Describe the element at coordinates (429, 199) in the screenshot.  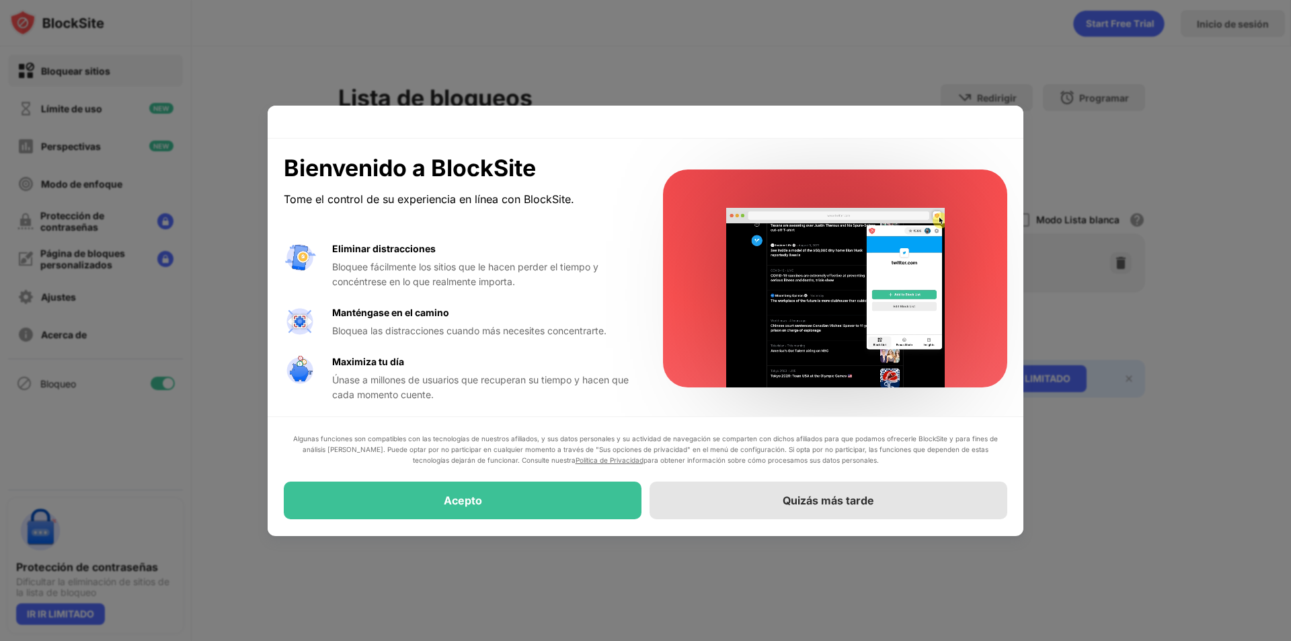
I see `font: Tome el control de su experiencia en línea con BlockSite.` at that location.